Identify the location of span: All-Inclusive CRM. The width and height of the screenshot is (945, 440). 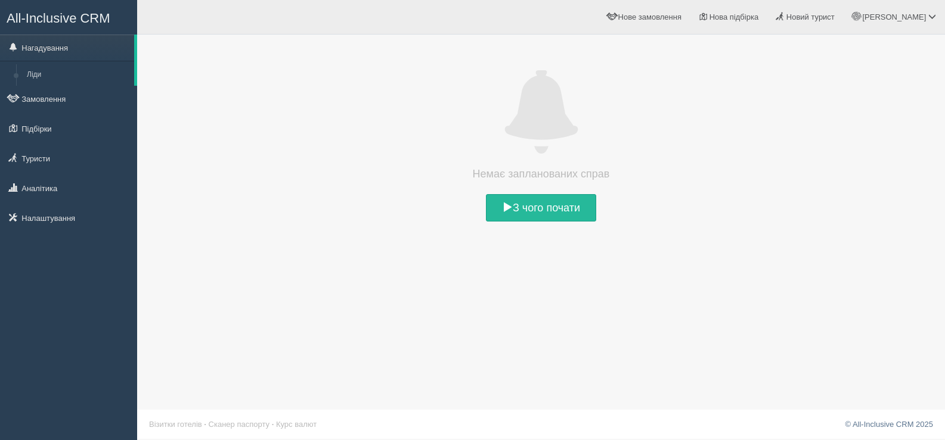
(58, 18).